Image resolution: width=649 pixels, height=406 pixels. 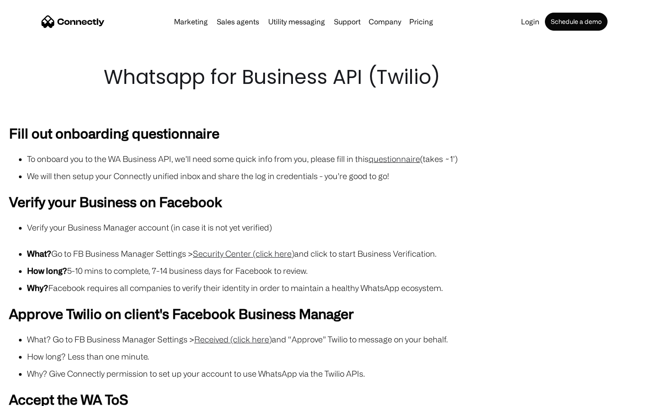 What do you see at coordinates (334, 356) in the screenshot?
I see `li: How long? Less than one minute.` at bounding box center [334, 356].